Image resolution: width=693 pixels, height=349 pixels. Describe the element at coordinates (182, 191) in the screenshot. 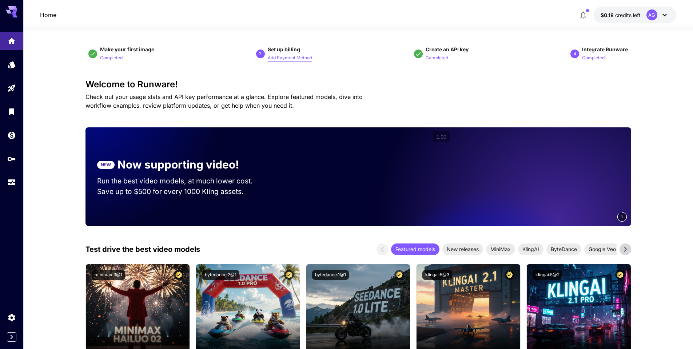

I see `p: Save up to $500 for every 1000 Kling assets.` at that location.